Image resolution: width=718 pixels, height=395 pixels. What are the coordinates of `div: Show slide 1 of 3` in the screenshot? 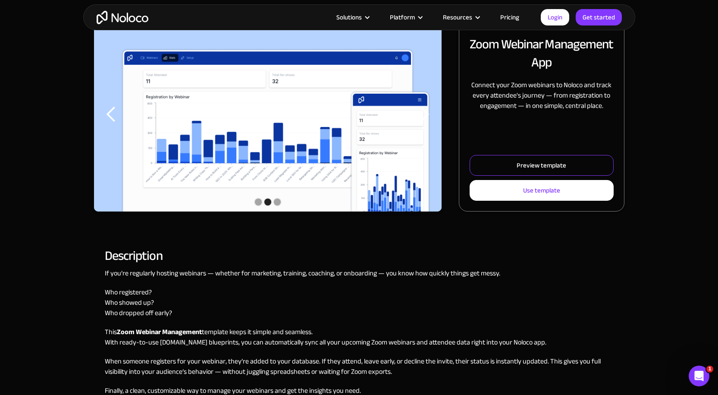 It's located at (258, 202).